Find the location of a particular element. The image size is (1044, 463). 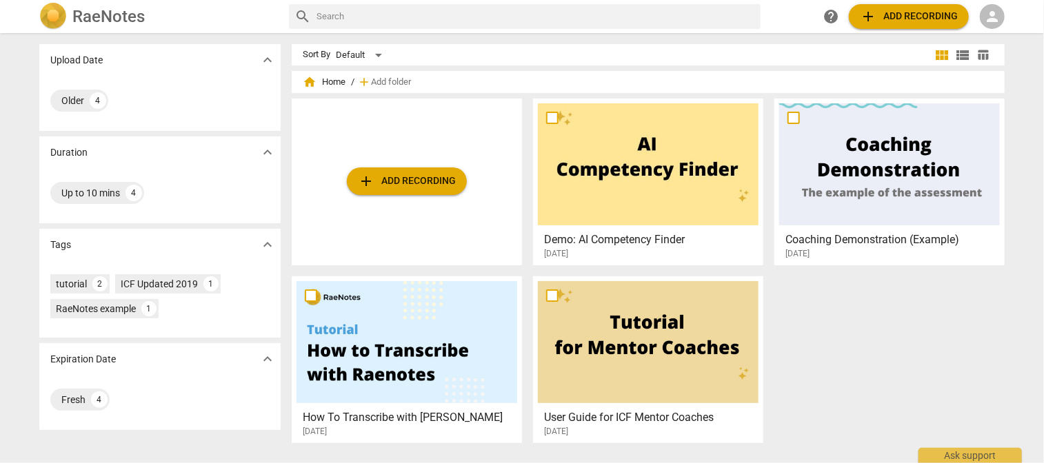

p: Tags is located at coordinates (61, 245).